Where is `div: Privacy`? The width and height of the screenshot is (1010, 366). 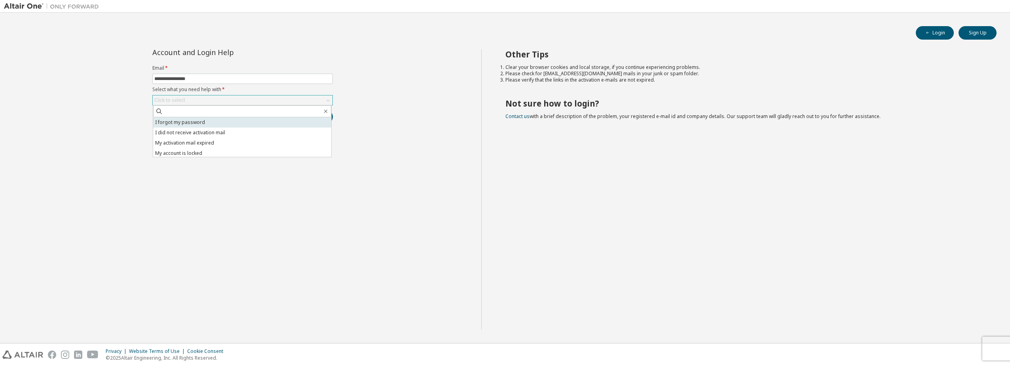
div: Privacy is located at coordinates (117, 351).